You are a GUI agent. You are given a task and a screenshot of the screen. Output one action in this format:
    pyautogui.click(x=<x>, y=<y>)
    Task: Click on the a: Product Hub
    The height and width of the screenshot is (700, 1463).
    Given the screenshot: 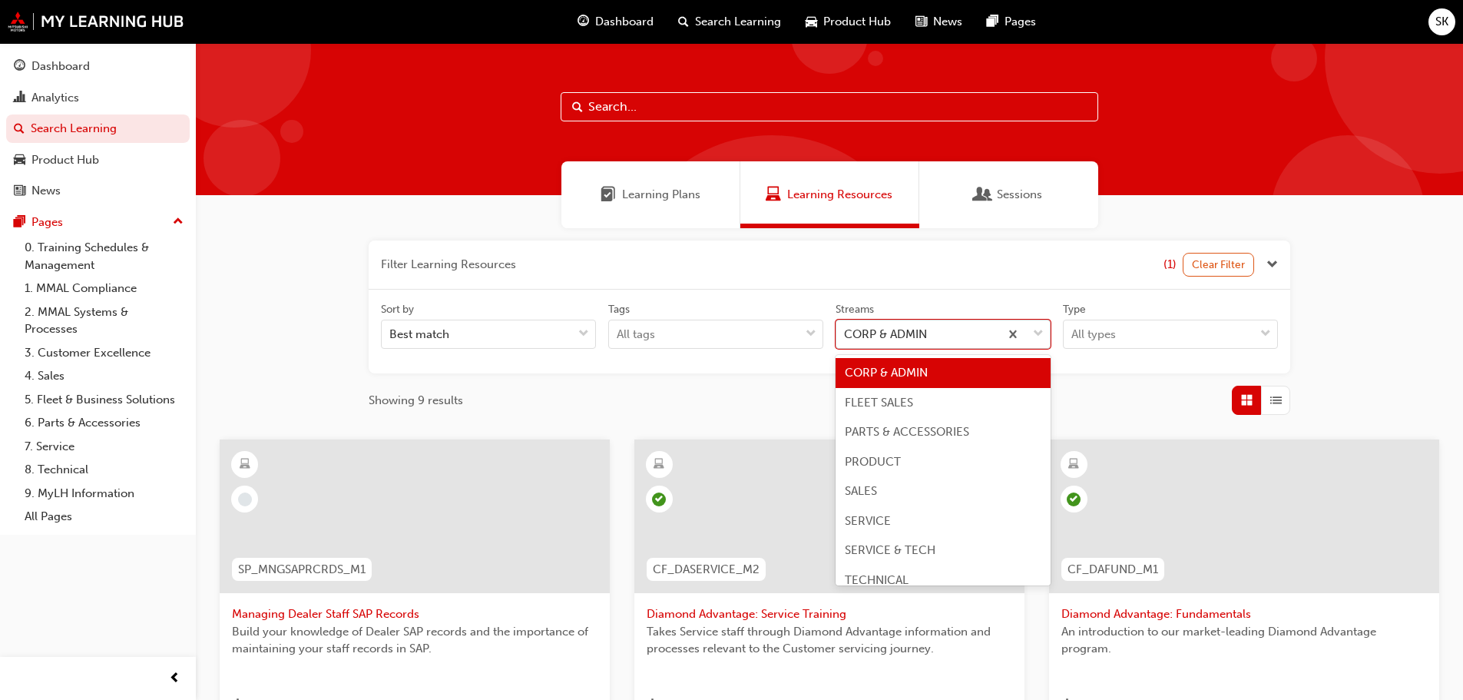 What is the action you would take?
    pyautogui.click(x=98, y=160)
    